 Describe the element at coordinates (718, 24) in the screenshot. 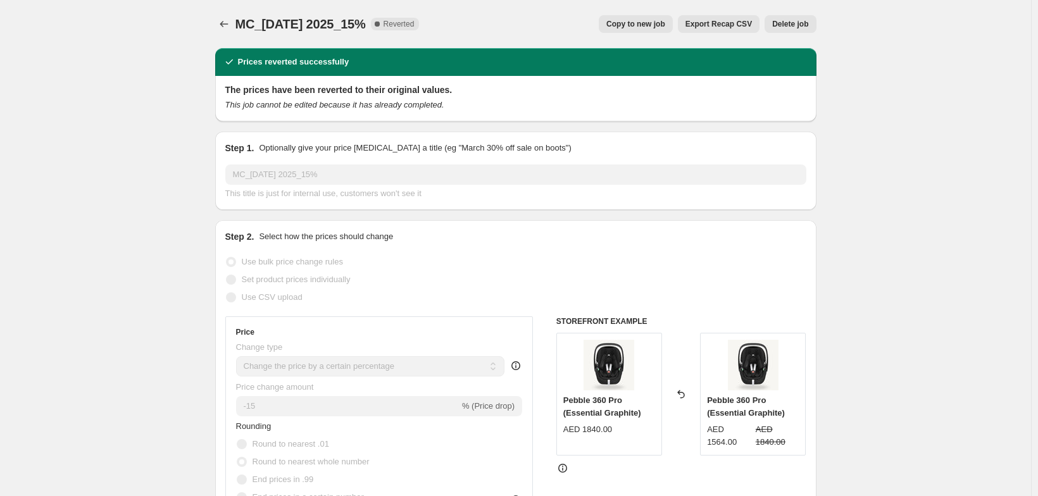

I see `span: Export Recap CSV` at that location.